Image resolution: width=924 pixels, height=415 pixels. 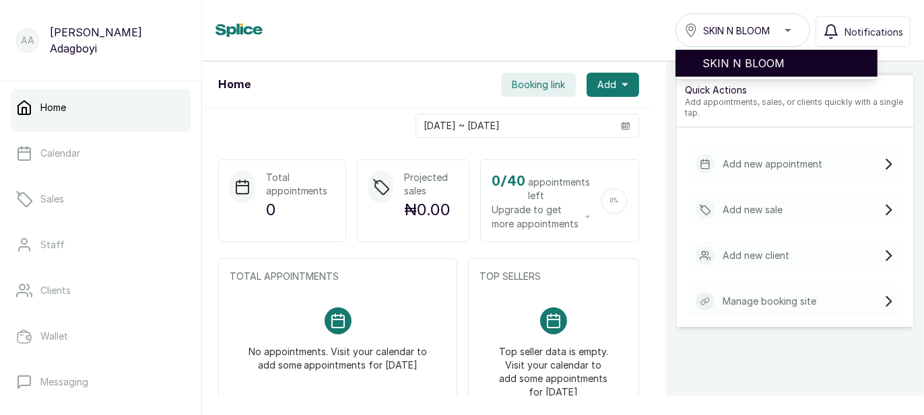 What do you see at coordinates (795, 90) in the screenshot?
I see `p: Quick Actions` at bounding box center [795, 90].